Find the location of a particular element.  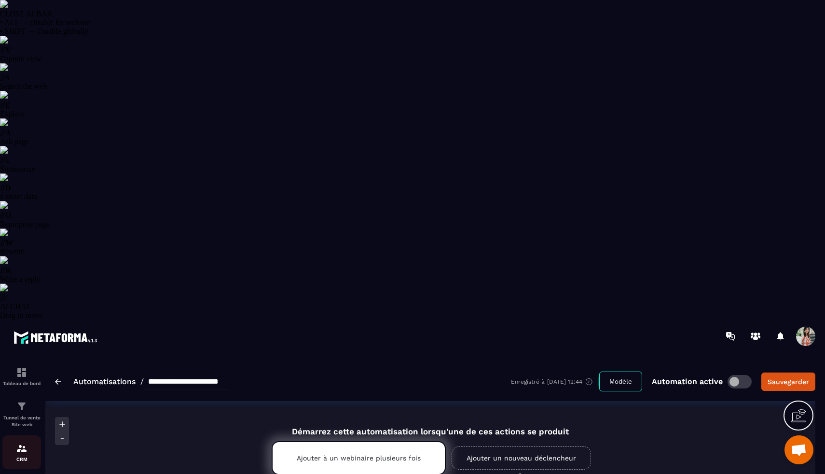

img: logo is located at coordinates (57, 337).